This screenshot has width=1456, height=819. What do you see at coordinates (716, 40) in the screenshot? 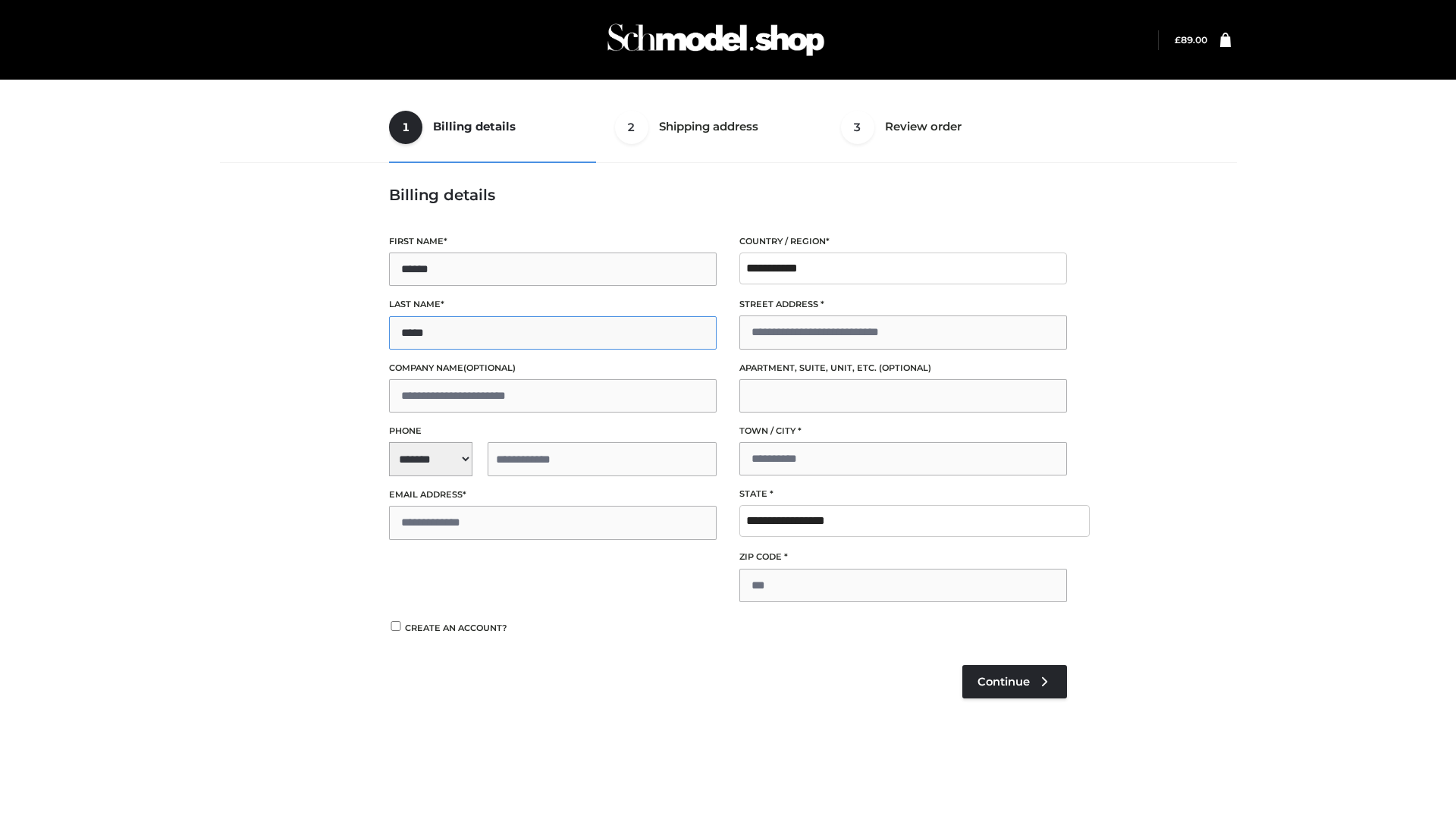
I see `img: Schmodel Admin 964` at bounding box center [716, 40].